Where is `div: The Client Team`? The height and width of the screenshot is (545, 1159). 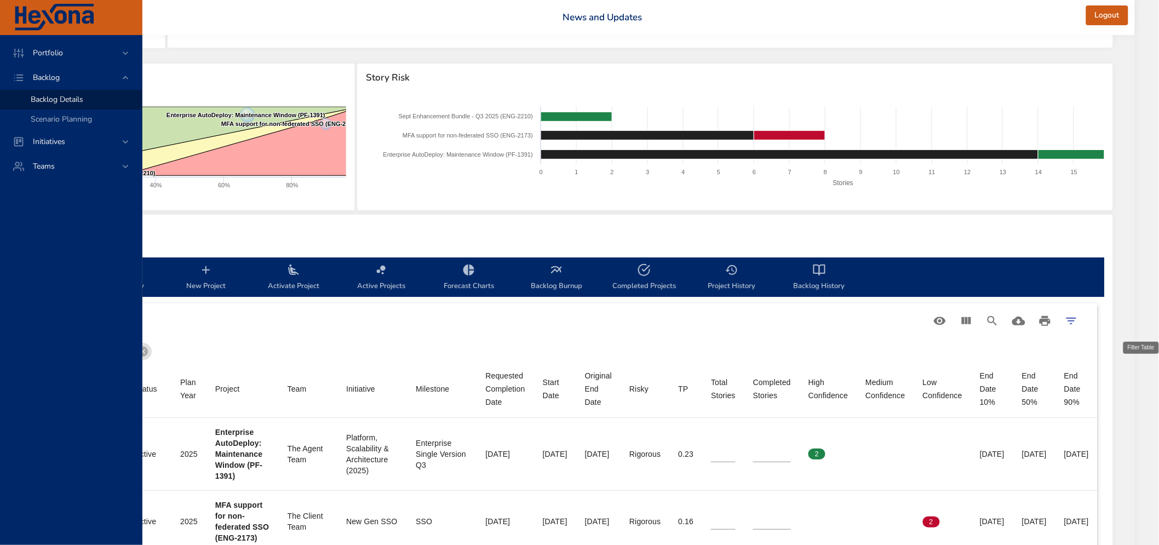
div: The Client Team is located at coordinates (308, 521).